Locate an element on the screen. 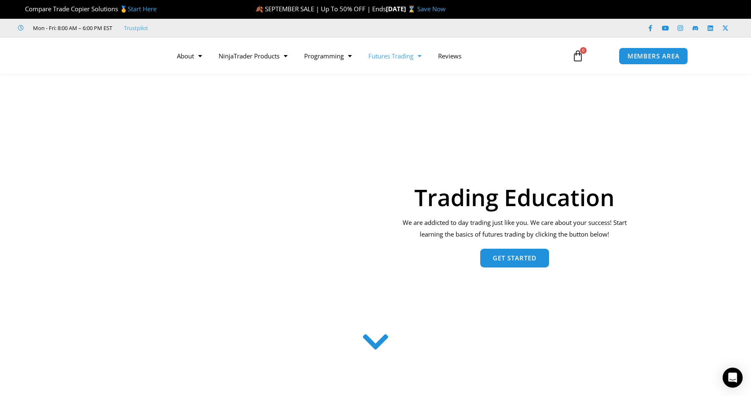 This screenshot has height=396, width=751. a: Trustpilot is located at coordinates (136, 28).